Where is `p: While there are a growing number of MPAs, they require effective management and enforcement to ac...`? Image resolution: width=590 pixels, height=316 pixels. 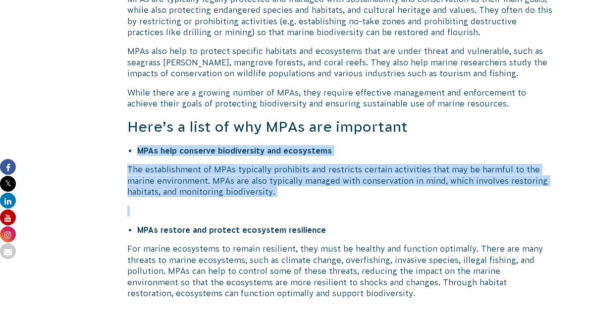
p: While there are a growing number of MPAs, they require effective management and enforcement to ac... is located at coordinates (340, 98).